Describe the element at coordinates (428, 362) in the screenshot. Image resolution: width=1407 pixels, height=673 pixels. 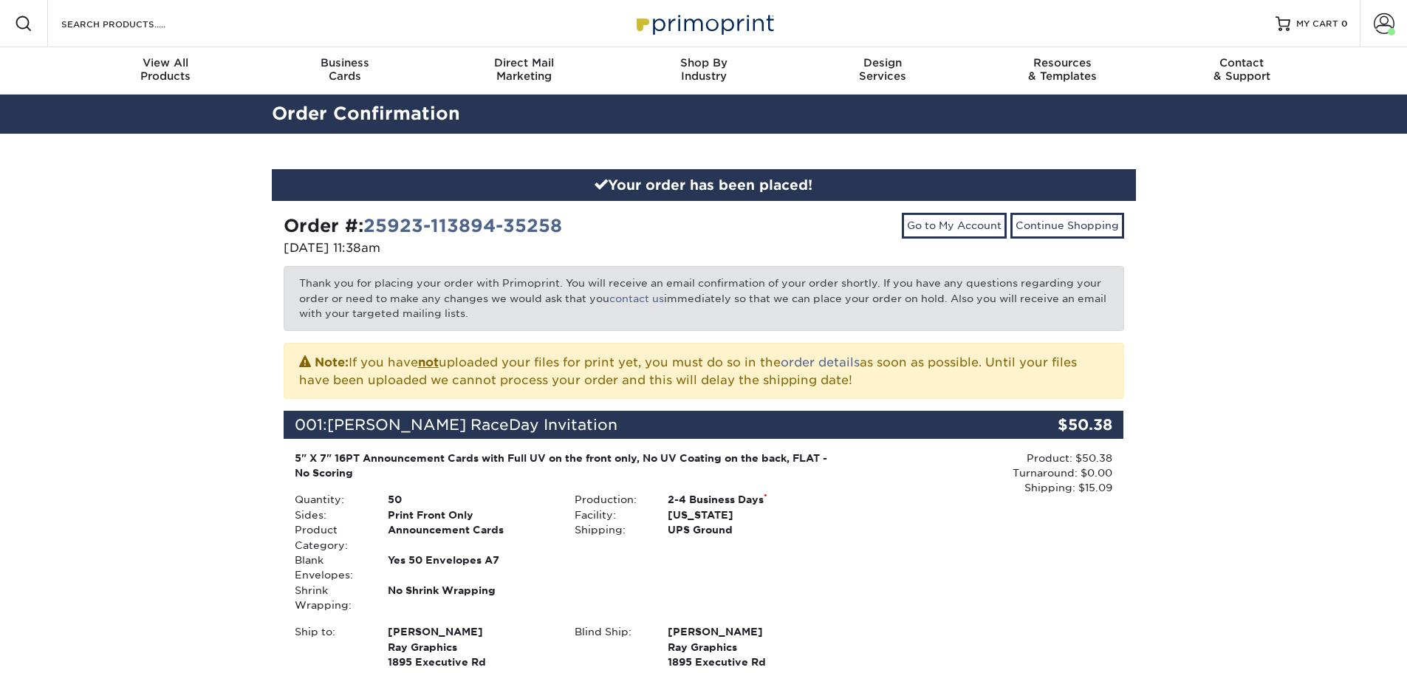
I see `b: not` at that location.